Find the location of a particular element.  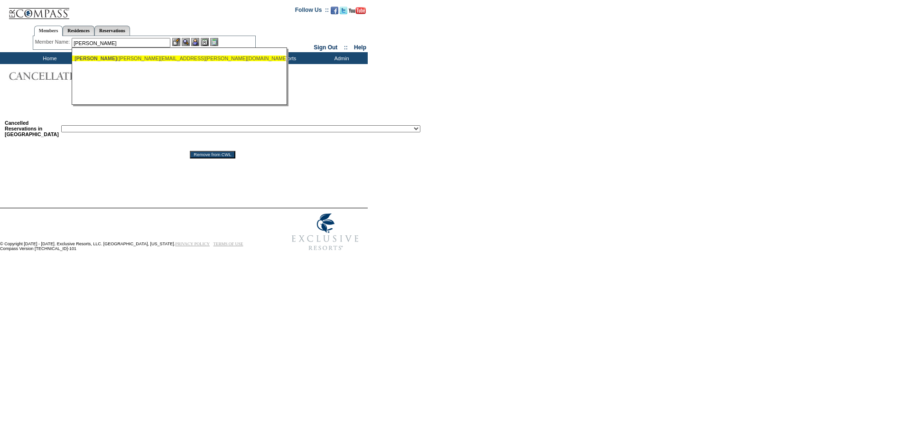

img: Follow us on Twitter is located at coordinates (343, 10).